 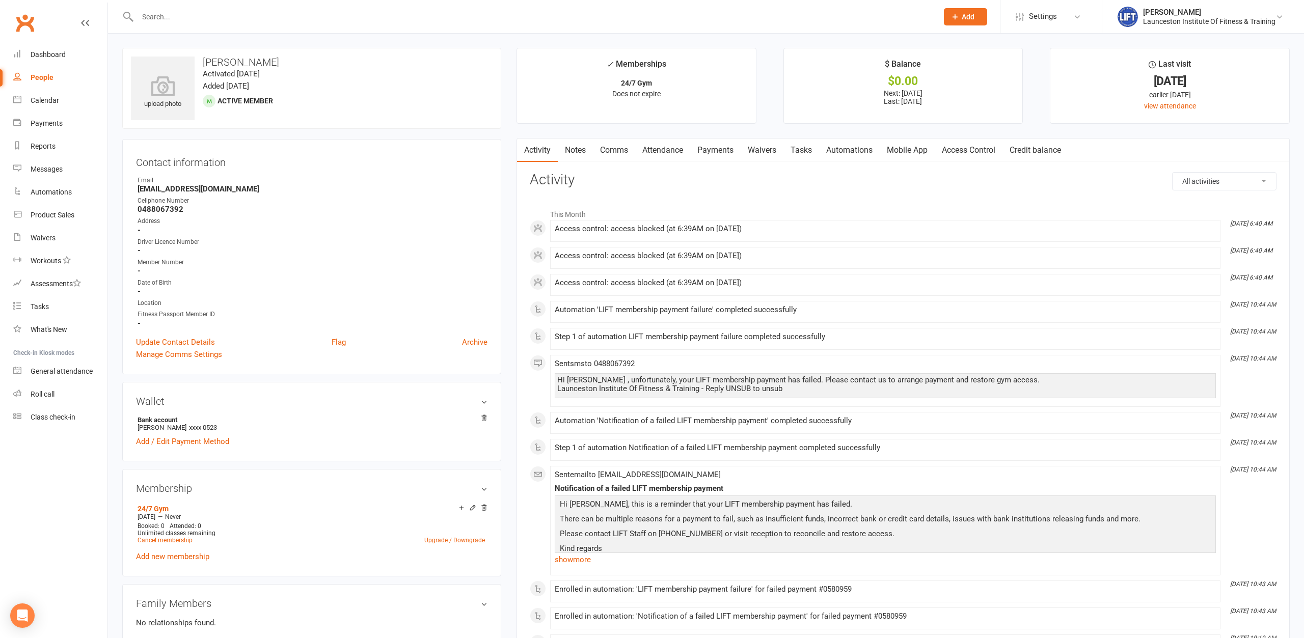 What do you see at coordinates (60, 394) in the screenshot?
I see `a: Roll call` at bounding box center [60, 394].